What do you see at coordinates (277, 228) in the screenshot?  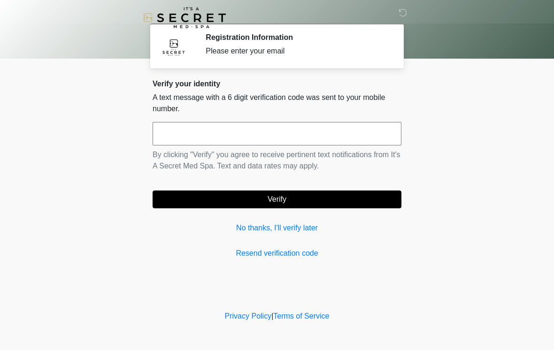 I see `a: No thanks, I'll verify later` at bounding box center [277, 228].